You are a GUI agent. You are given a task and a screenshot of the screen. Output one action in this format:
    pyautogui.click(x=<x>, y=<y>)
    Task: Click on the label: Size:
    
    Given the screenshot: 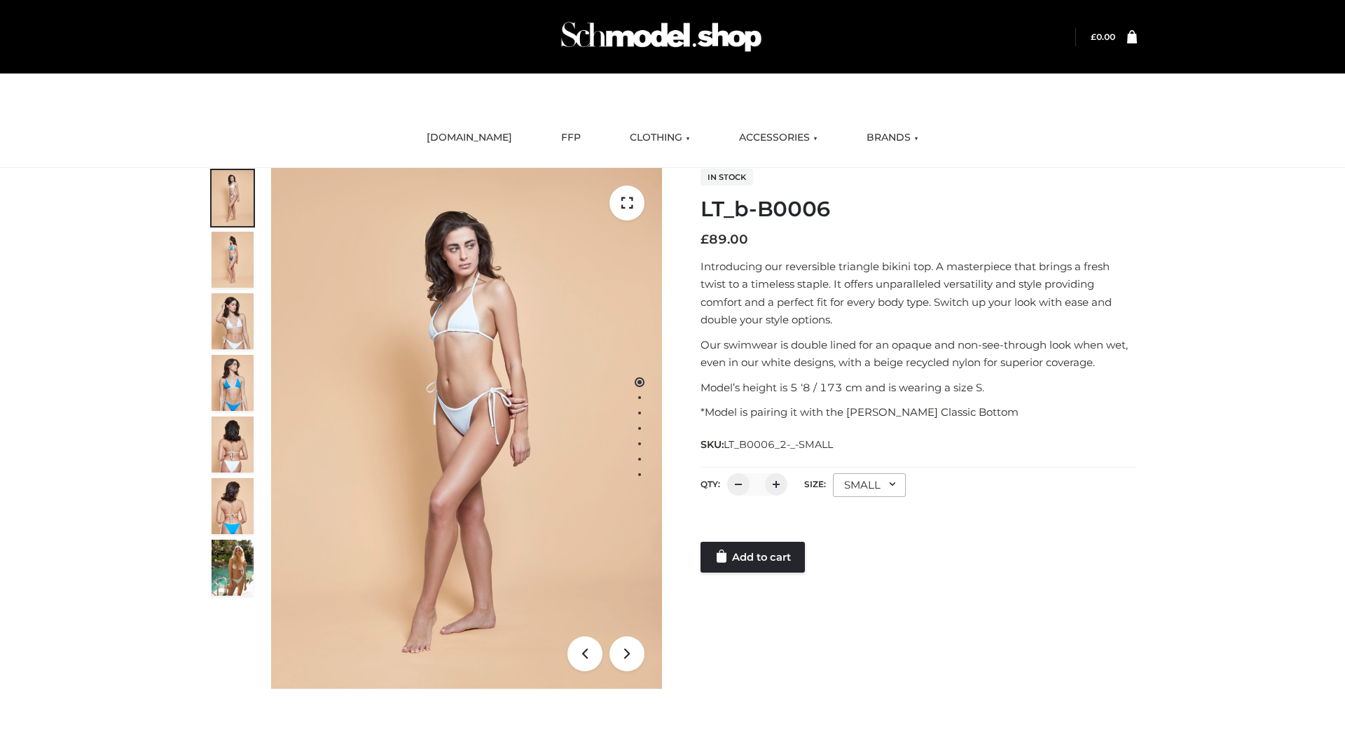 What is the action you would take?
    pyautogui.click(x=814, y=484)
    